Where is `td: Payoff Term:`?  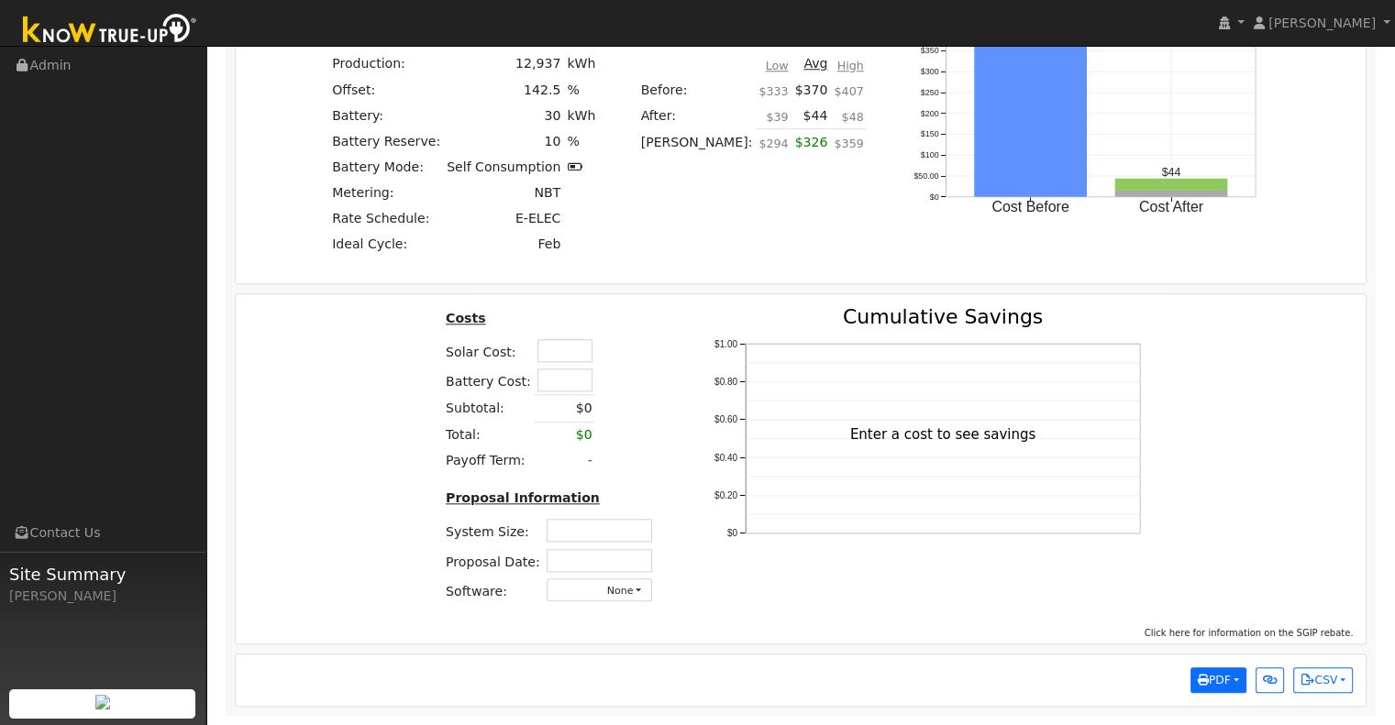 td: Payoff Term: is located at coordinates (489, 461).